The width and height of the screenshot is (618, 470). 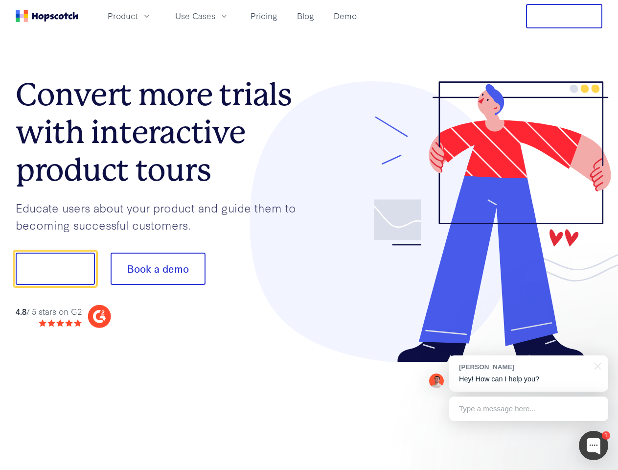 I want to click on p: Hey! How can I help you?, so click(x=529, y=379).